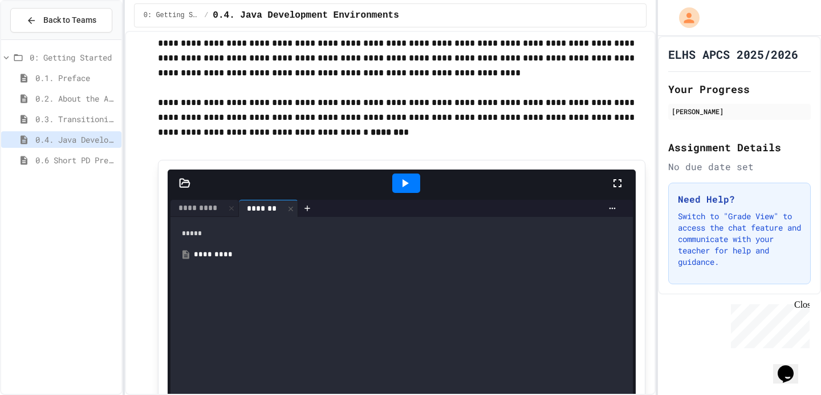 This screenshot has height=395, width=821. Describe the element at coordinates (739, 89) in the screenshot. I see `h2: Your Progress` at that location.